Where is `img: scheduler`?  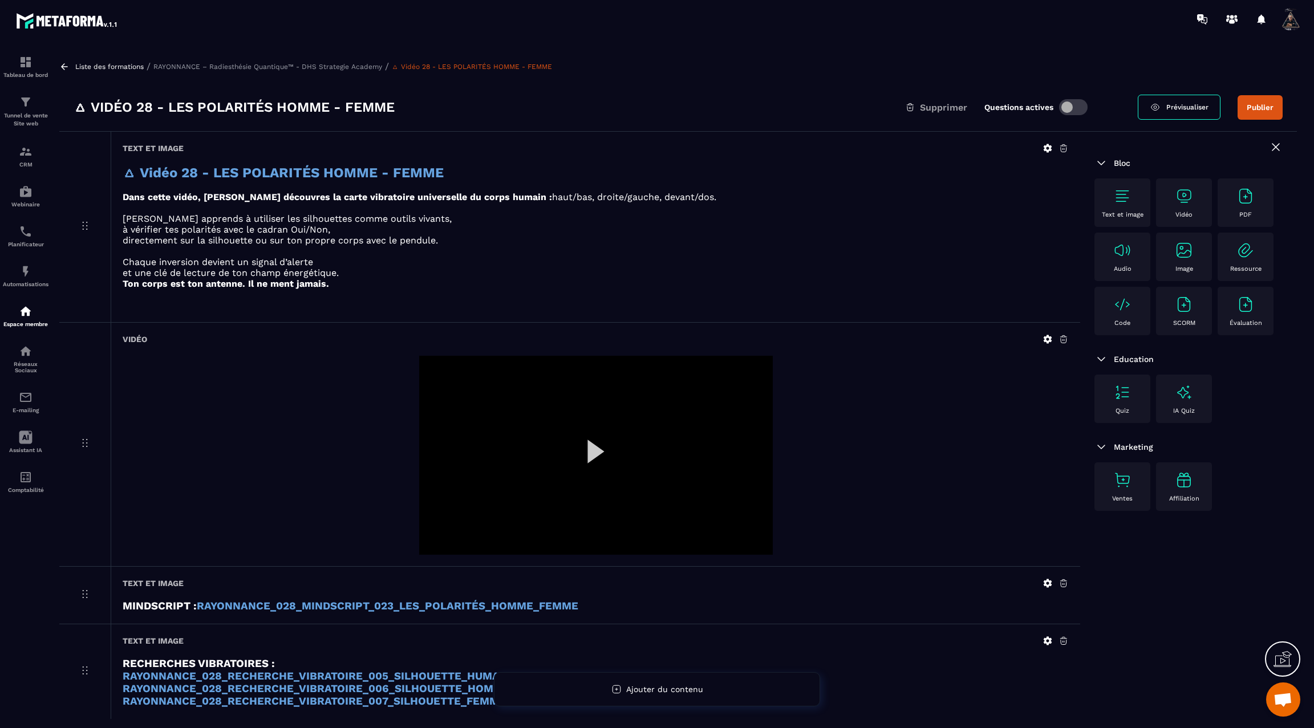
img: scheduler is located at coordinates (26, 232).